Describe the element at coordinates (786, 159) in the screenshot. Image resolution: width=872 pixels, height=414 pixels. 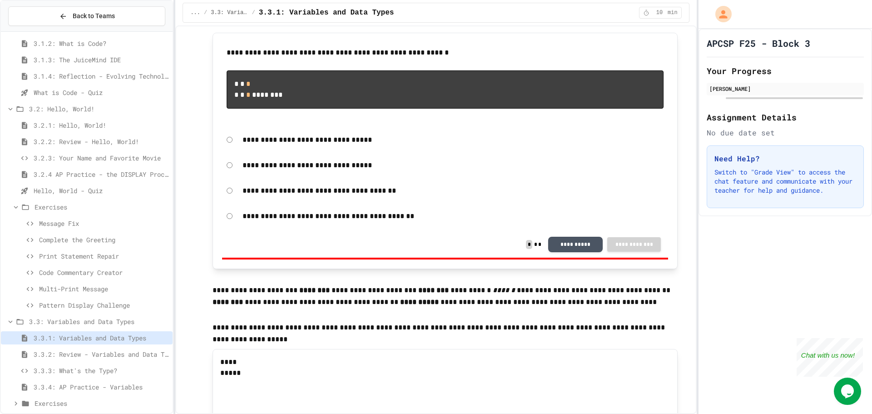
I see `h3: Need Help?` at that location.